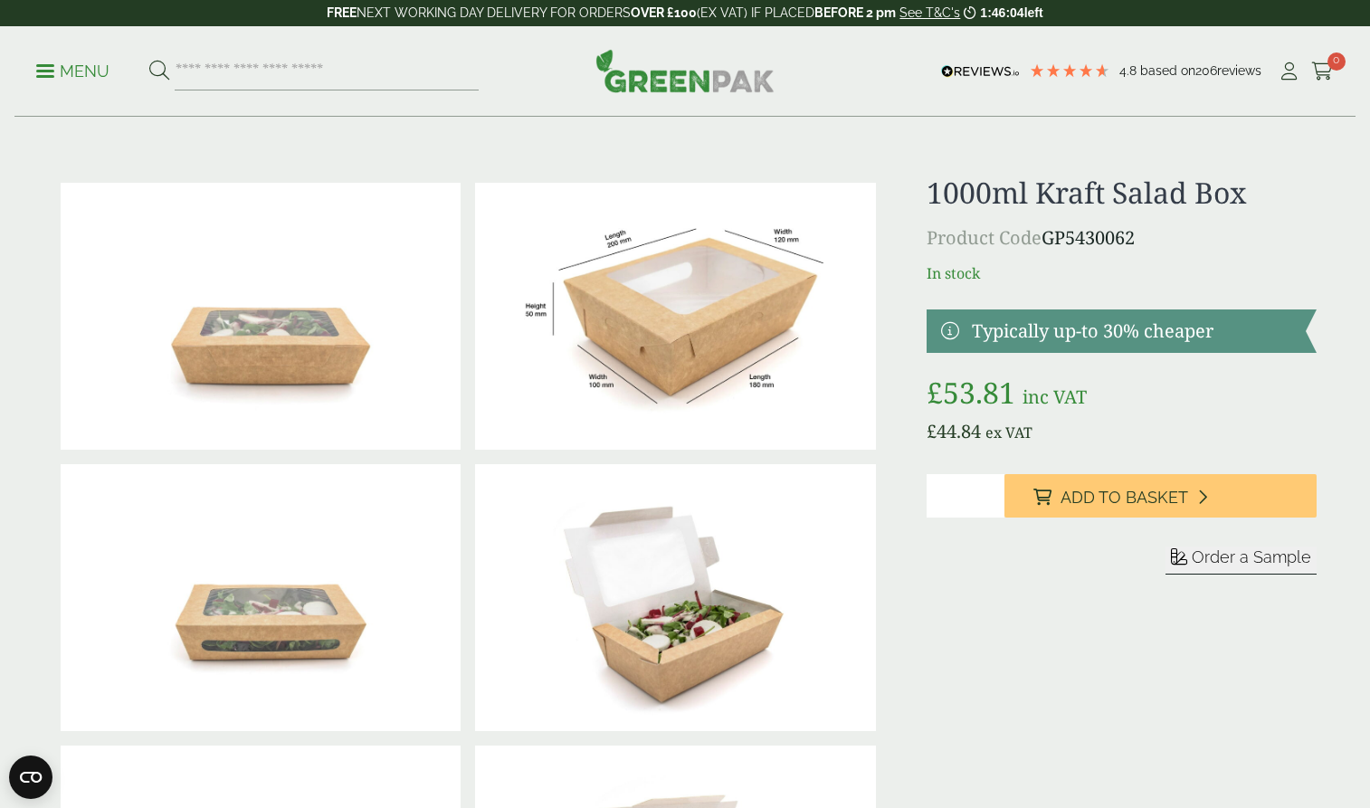 The image size is (1370, 808). I want to click on i: Cart, so click(1322, 71).